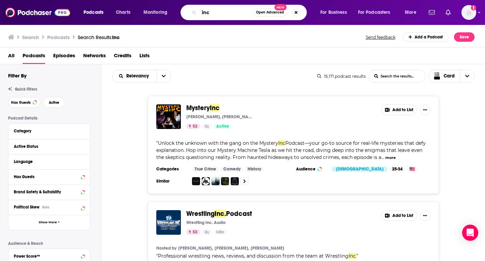 The width and height of the screenshot is (485, 261). I want to click on div: Category, so click(47, 131).